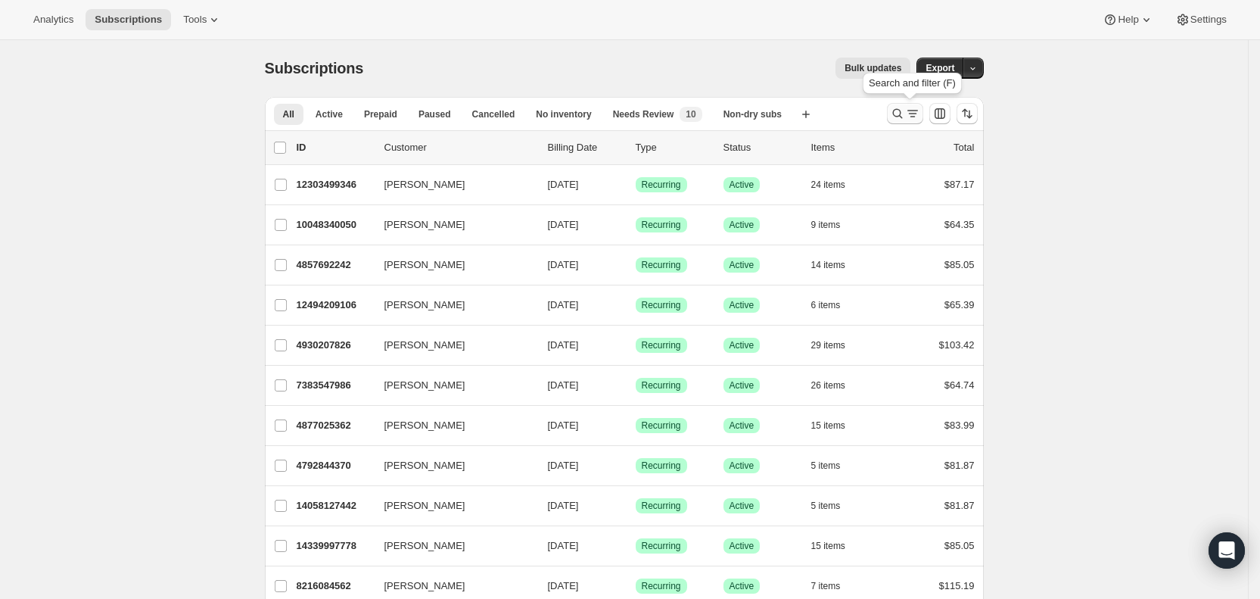 The width and height of the screenshot is (1260, 599). What do you see at coordinates (335, 466) in the screenshot?
I see `p: 4792844370` at bounding box center [335, 466].